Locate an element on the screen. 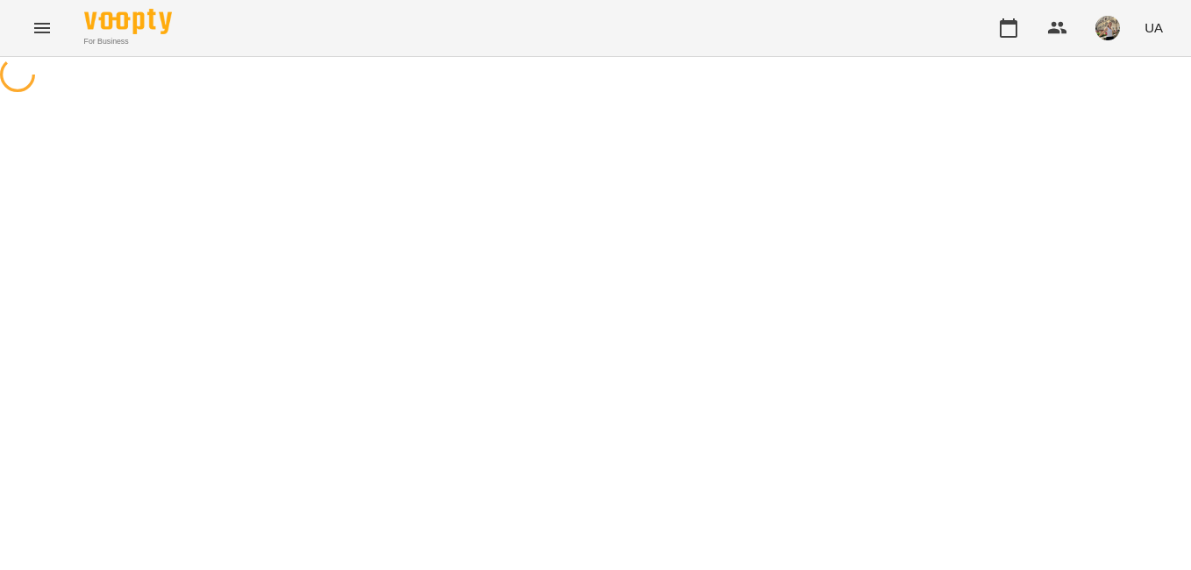  button: UA is located at coordinates (1154, 27).